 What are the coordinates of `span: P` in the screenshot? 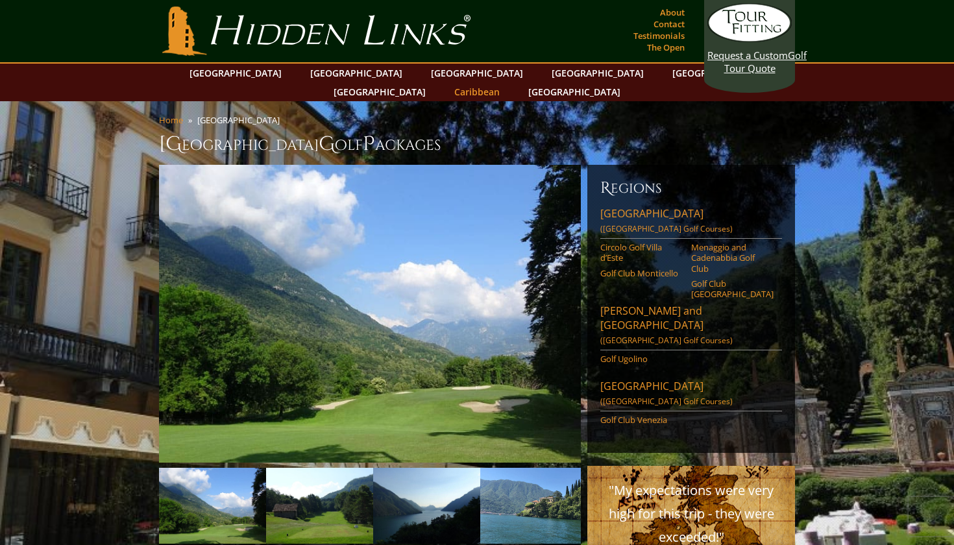 It's located at (369, 144).